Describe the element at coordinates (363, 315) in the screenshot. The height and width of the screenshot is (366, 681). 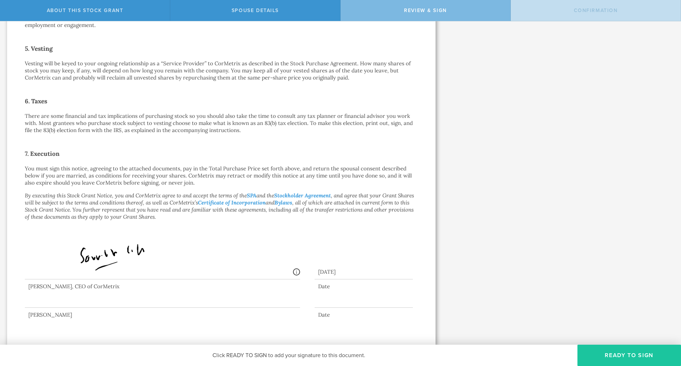
I see `div: Date` at that location.